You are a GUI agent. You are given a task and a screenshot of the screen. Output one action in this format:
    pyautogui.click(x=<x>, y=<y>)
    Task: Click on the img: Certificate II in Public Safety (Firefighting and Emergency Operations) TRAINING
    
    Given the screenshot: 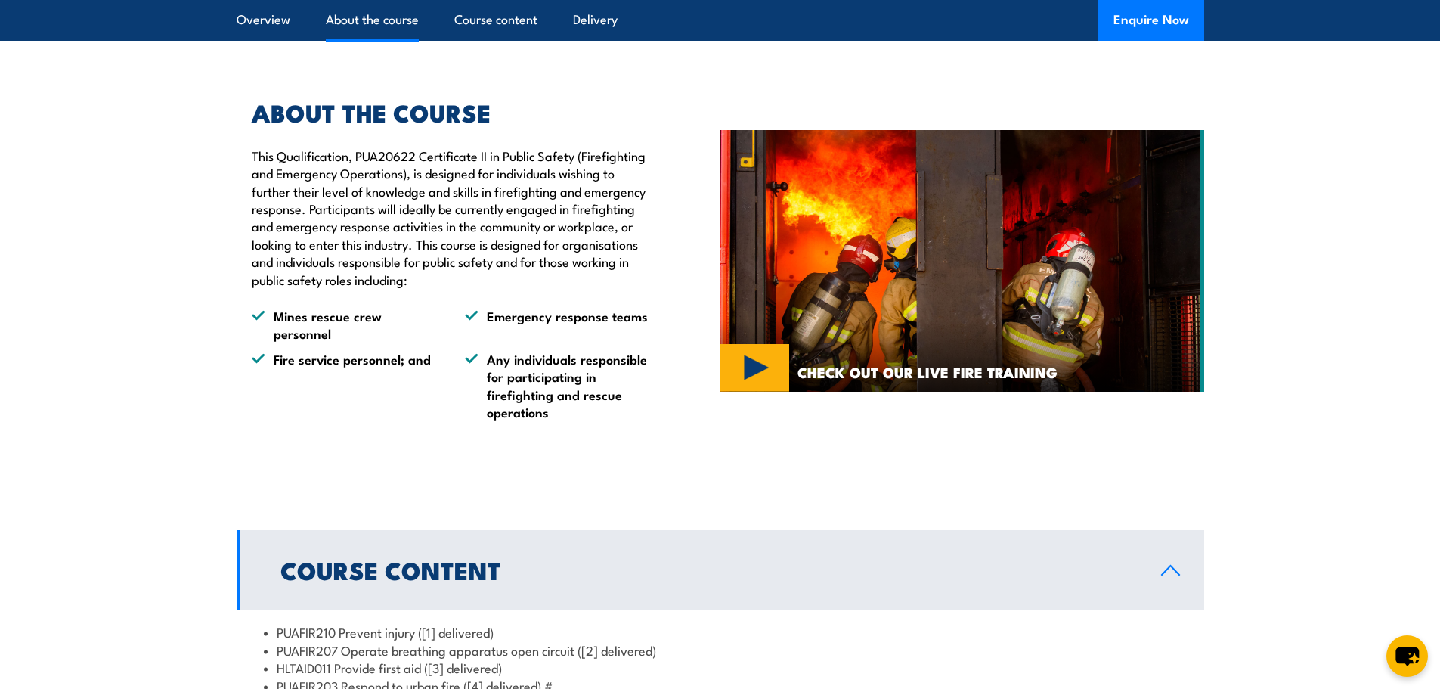 What is the action you would take?
    pyautogui.click(x=962, y=261)
    